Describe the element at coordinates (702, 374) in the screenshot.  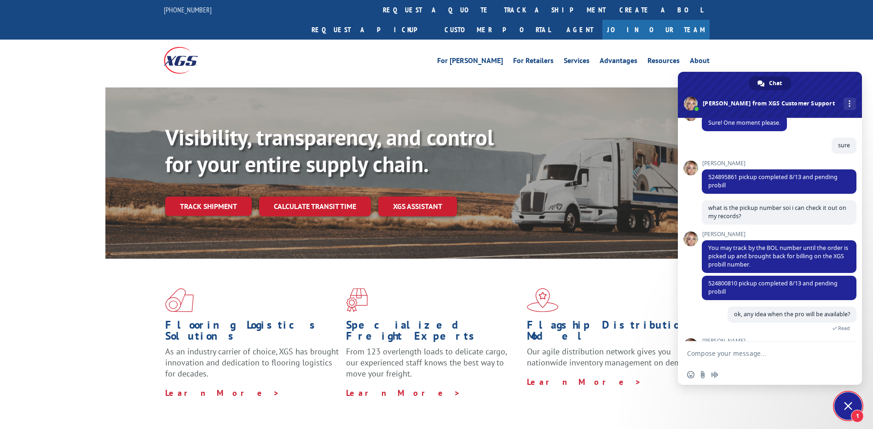
I see `span: Send a file` at that location.